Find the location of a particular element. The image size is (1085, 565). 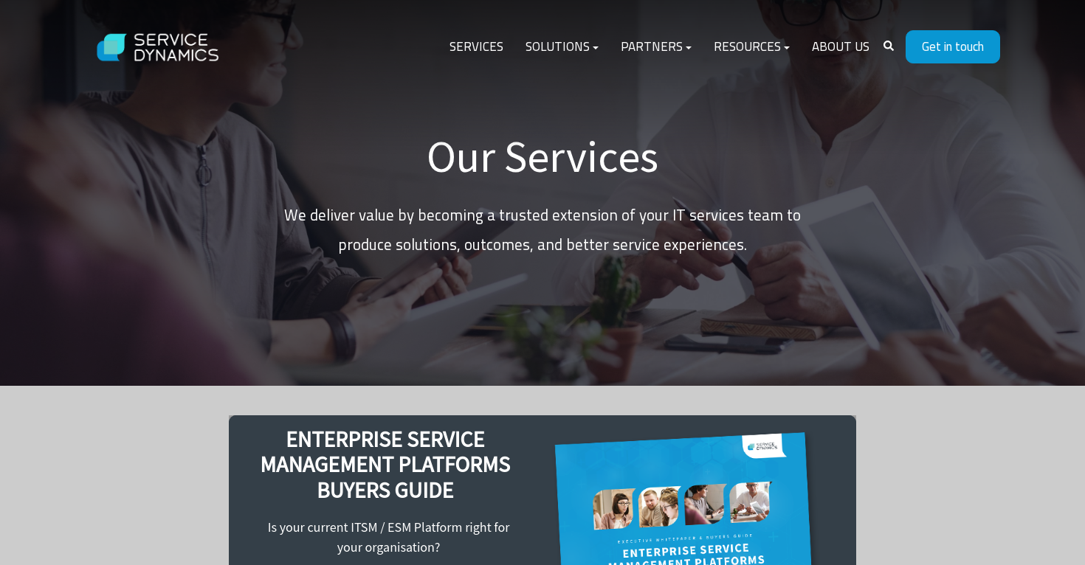

a: About Us is located at coordinates (840, 47).